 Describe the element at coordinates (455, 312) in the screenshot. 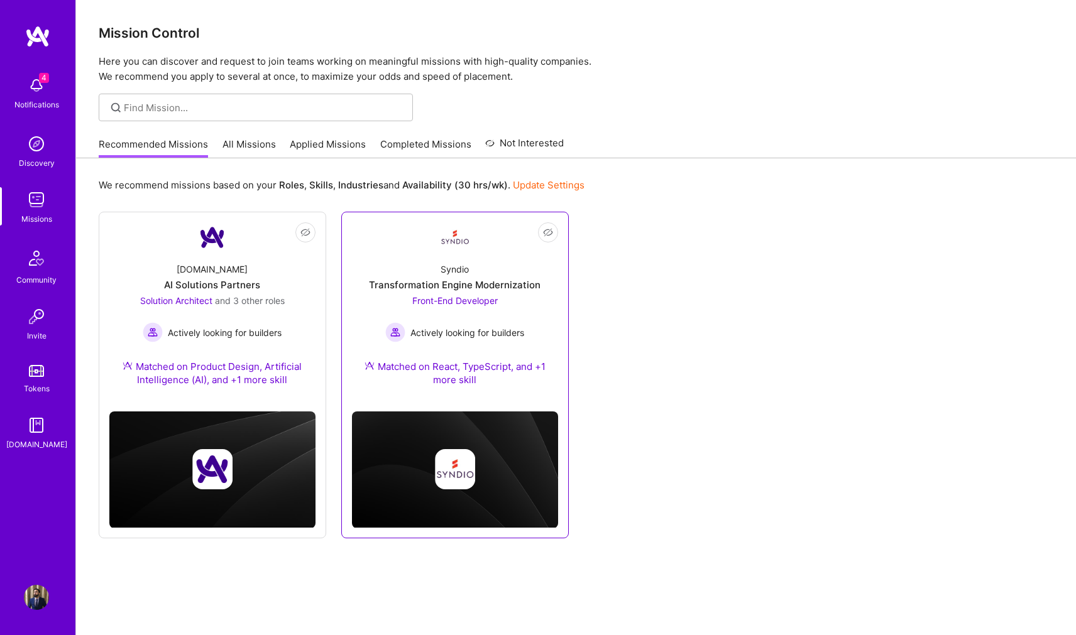

I see `a: Company LogoSyndioTransformation Engine ModernizationFront-End Developer Actively looking for bui...` at that location.